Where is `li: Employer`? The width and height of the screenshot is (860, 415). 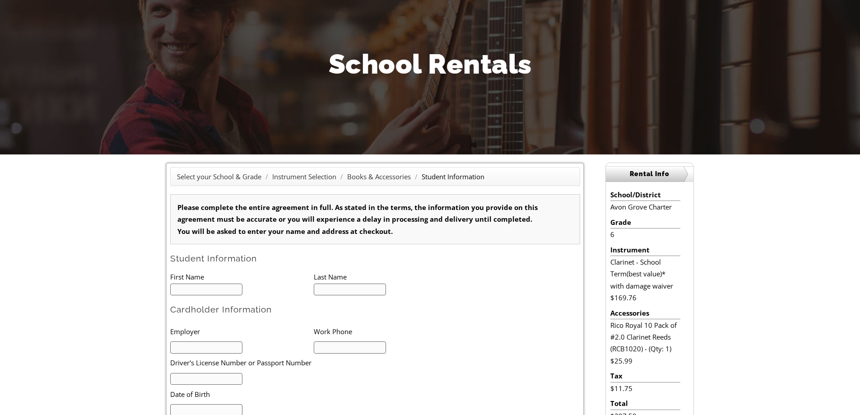 li: Employer is located at coordinates (242, 331).